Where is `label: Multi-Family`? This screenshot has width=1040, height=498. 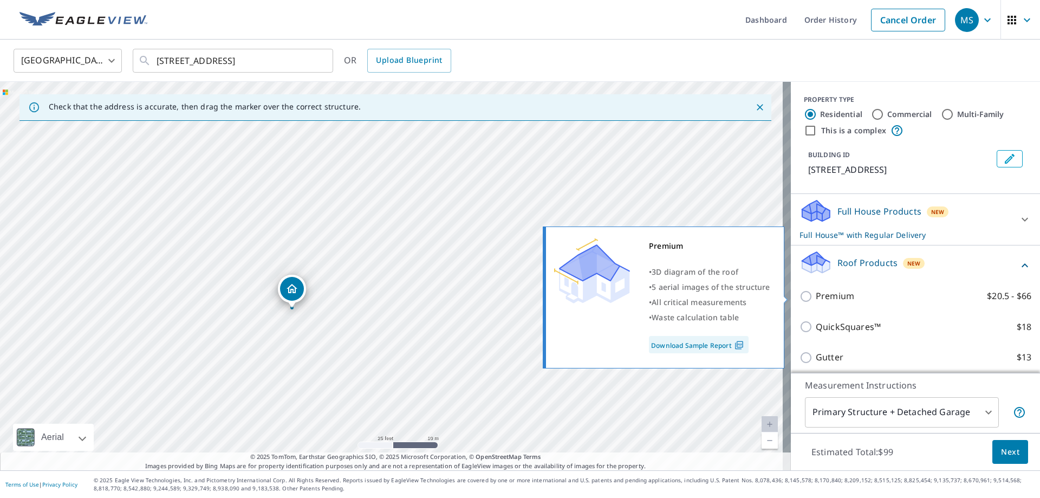
label: Multi-Family is located at coordinates (981, 114).